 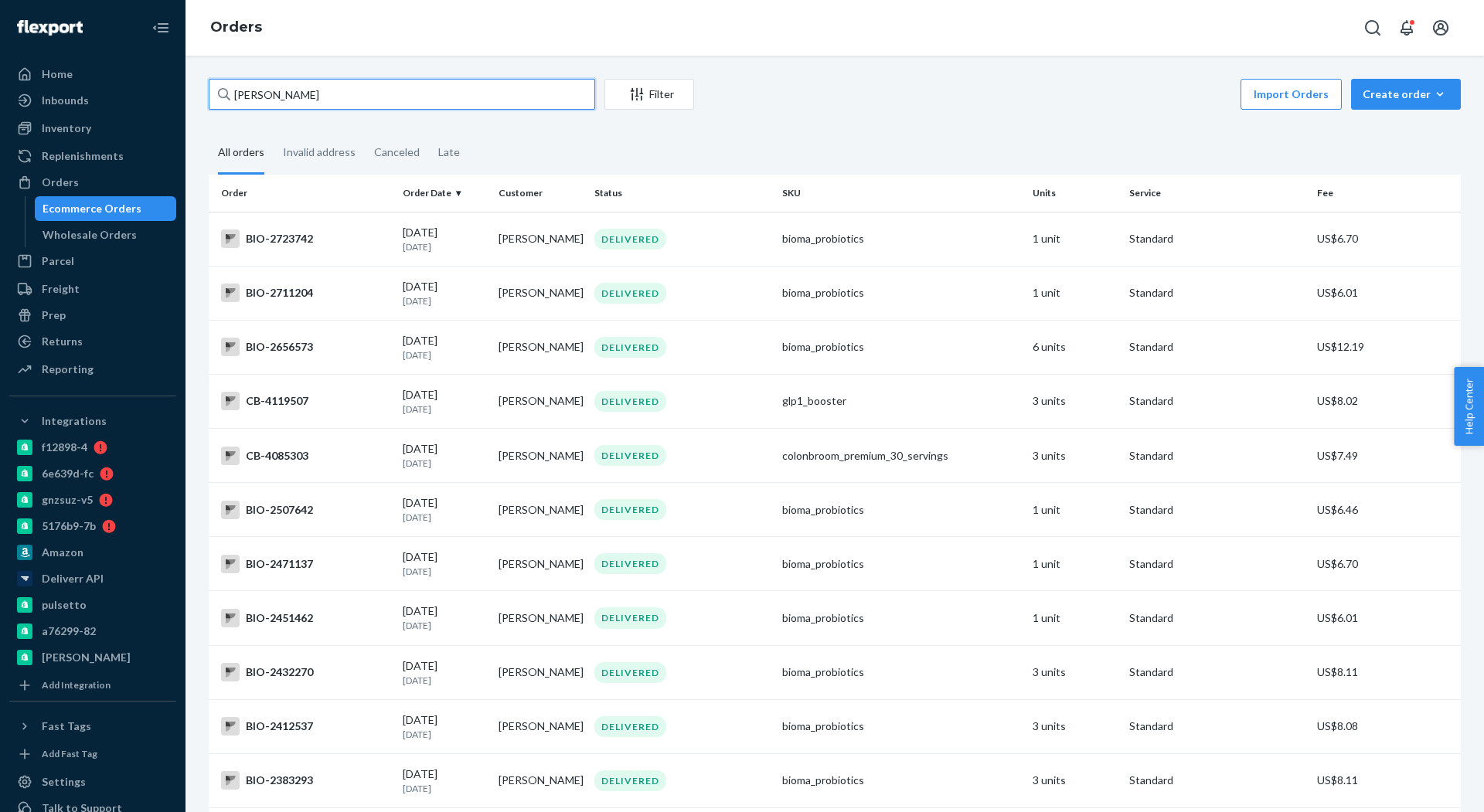 What do you see at coordinates (93, 500) in the screenshot?
I see `a: gnzsuz-v5` at bounding box center [93, 500].